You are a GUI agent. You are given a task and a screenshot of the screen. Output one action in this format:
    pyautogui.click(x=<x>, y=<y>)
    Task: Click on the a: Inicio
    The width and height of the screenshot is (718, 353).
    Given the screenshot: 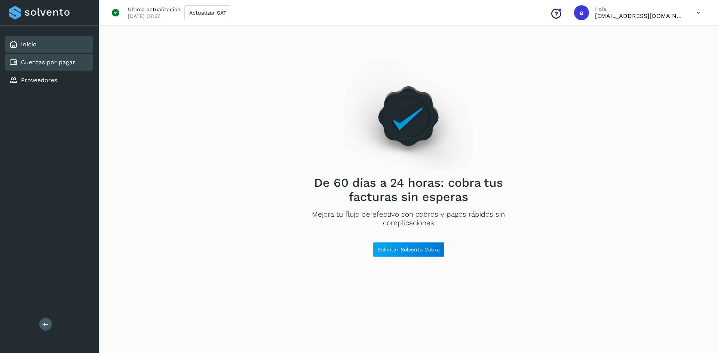 What is the action you would take?
    pyautogui.click(x=29, y=44)
    